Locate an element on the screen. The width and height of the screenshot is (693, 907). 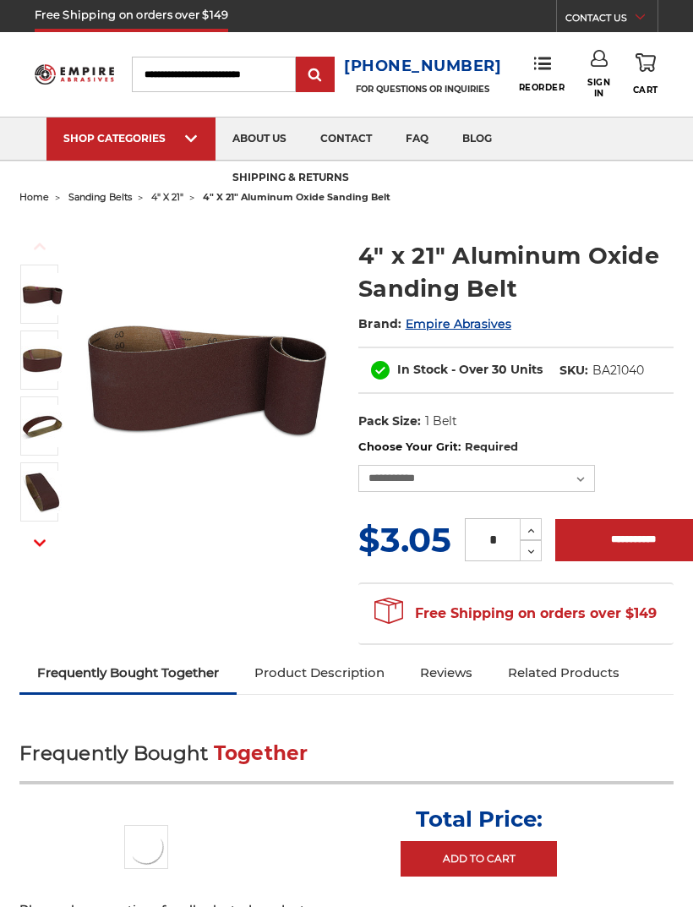
span: Empire Abrasives is located at coordinates (458, 324).